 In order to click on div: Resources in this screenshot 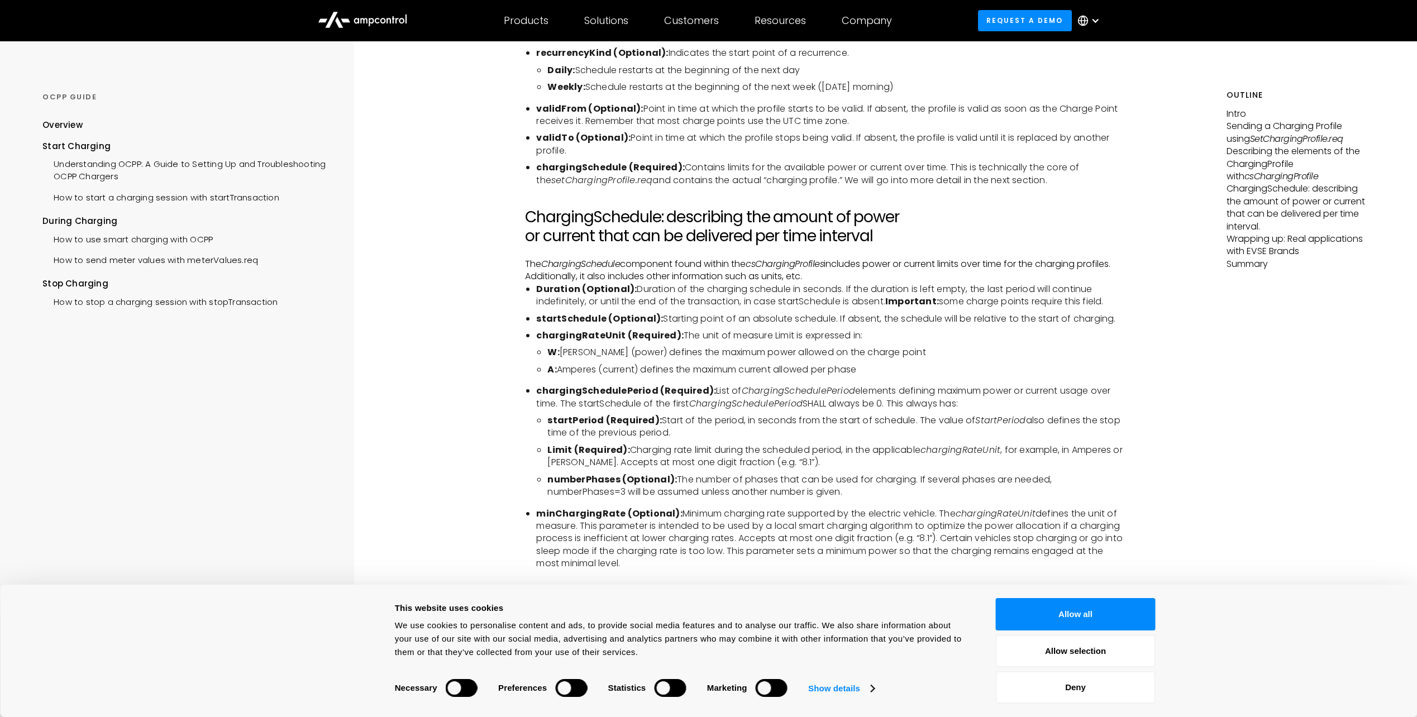, I will do `click(780, 21)`.